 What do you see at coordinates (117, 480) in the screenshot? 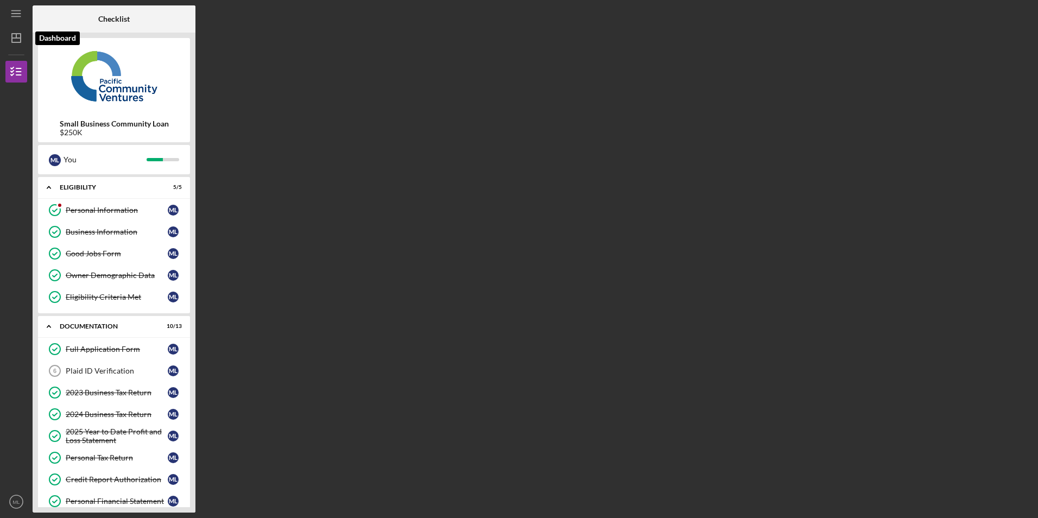
I see `div: Credit Report Authorization` at bounding box center [117, 480].